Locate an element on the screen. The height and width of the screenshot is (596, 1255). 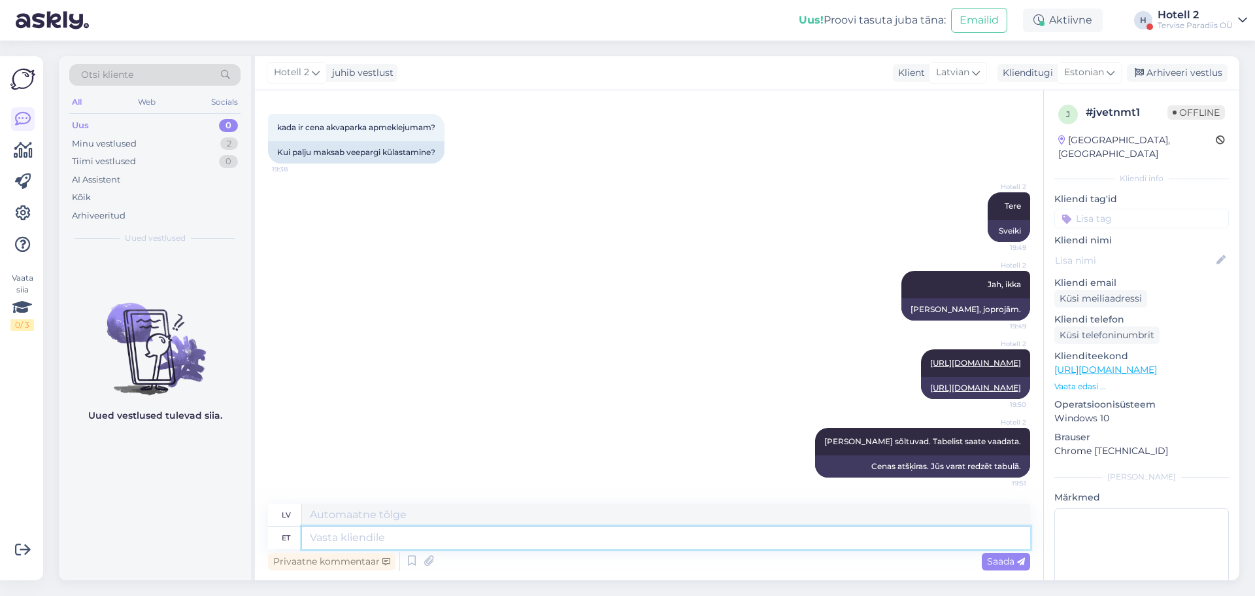
div: 0 / 3 is located at coordinates (22, 325).